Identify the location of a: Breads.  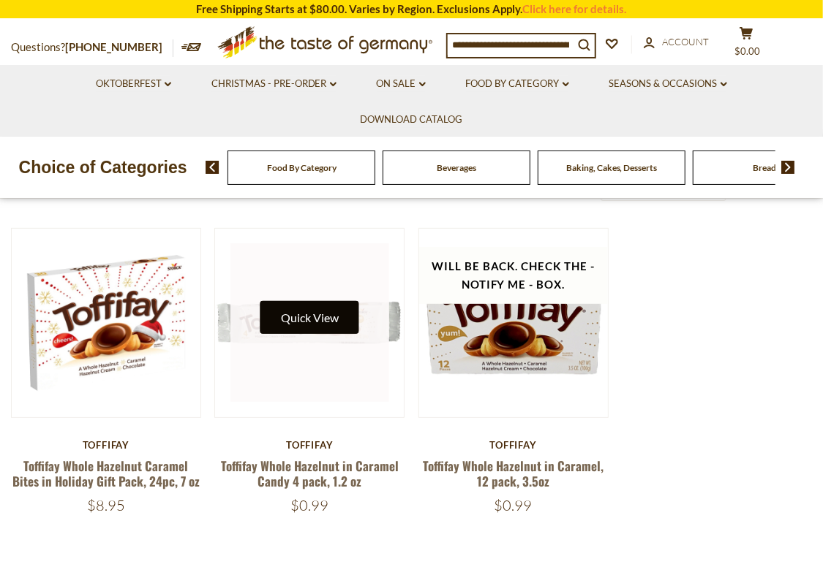
(766, 167).